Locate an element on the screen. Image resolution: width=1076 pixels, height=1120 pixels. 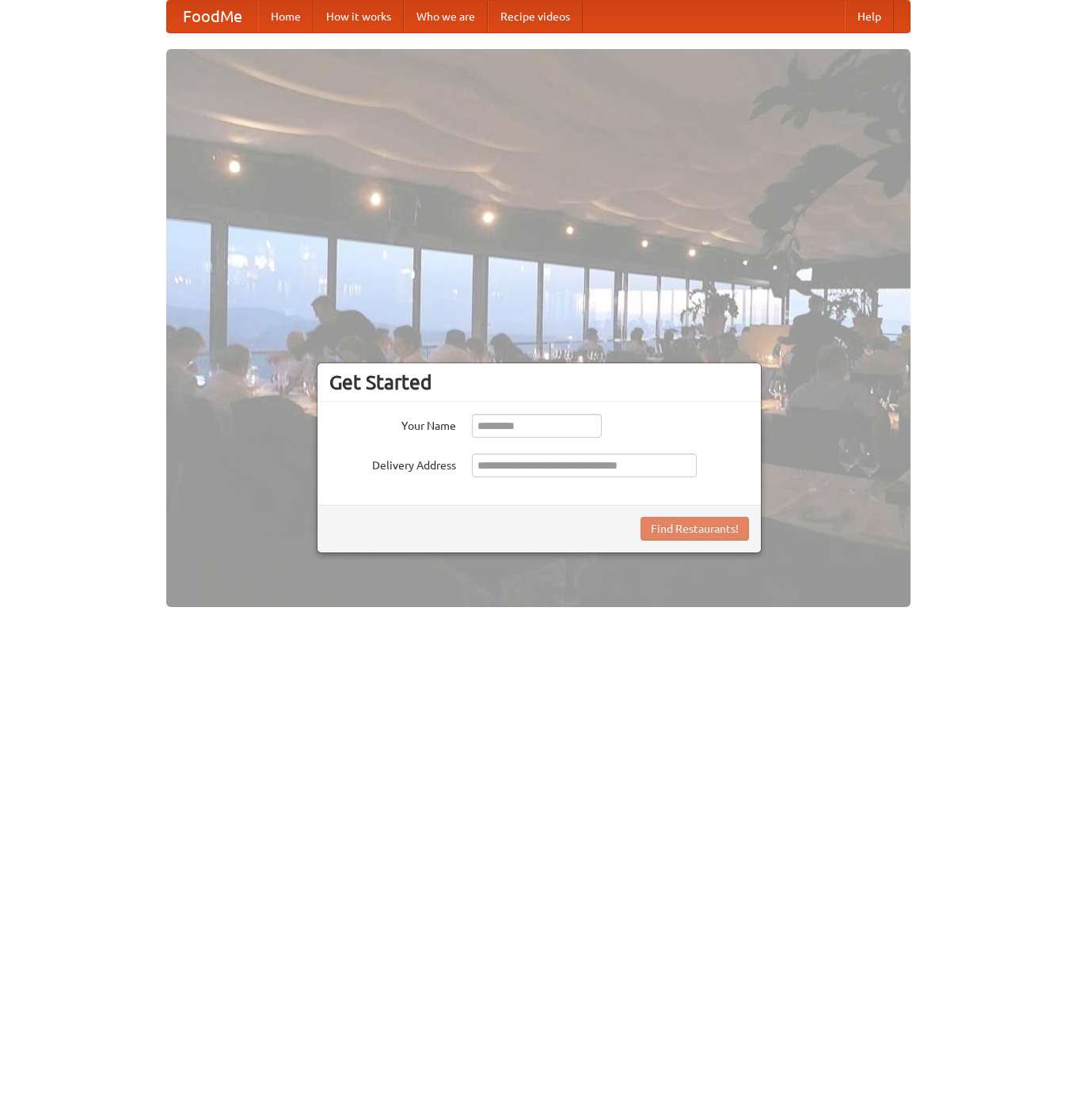
a: Who we are is located at coordinates (445, 17).